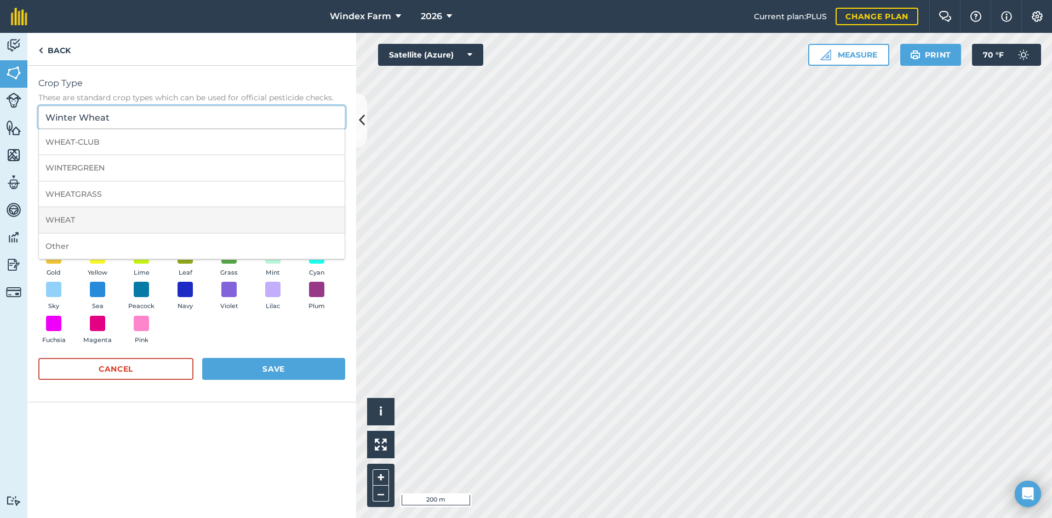  I want to click on span: Navy, so click(185, 306).